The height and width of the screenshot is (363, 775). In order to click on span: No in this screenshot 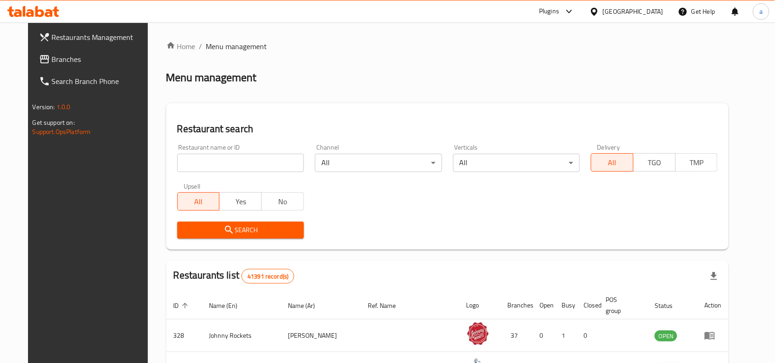, I will do `click(283, 202)`.